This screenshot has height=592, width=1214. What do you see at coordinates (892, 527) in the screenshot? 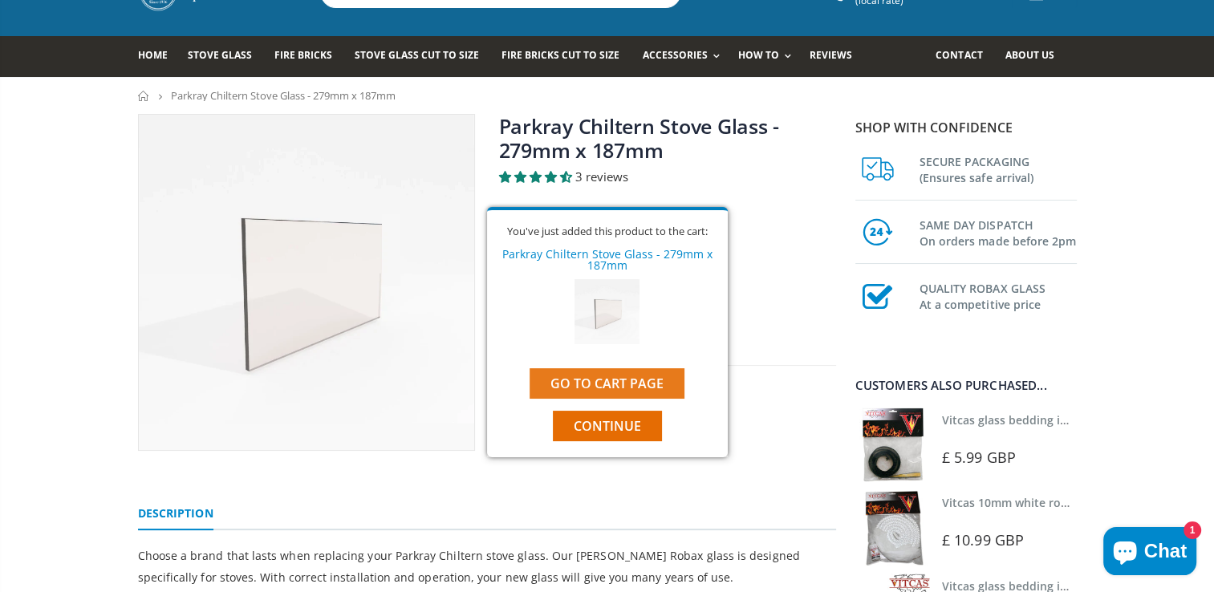
I see `img: Vitcas white rope, glue and gloves kit 10mm` at bounding box center [892, 527].